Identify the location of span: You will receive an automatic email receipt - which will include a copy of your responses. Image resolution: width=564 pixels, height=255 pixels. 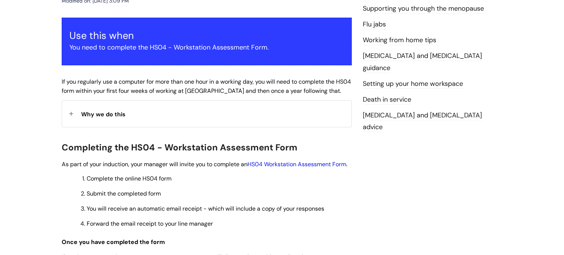
(205, 209).